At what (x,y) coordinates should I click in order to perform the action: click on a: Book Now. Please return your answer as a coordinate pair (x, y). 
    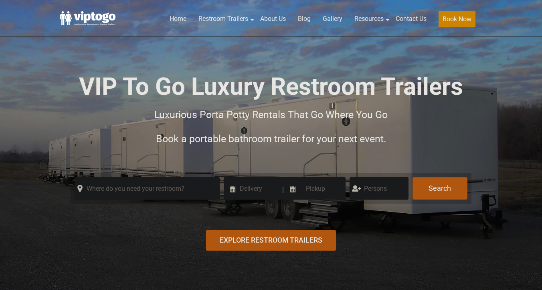
    Looking at the image, I should click on (457, 21).